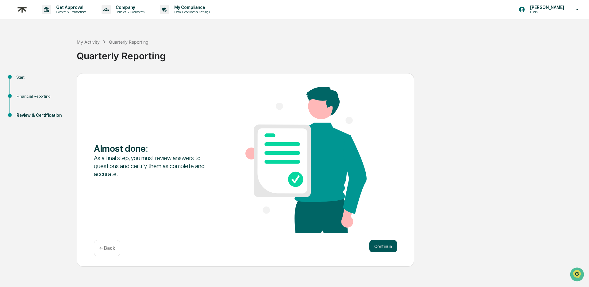 The height and width of the screenshot is (287, 589). What do you see at coordinates (129, 12) in the screenshot?
I see `p: Policies & Documents` at bounding box center [129, 12].